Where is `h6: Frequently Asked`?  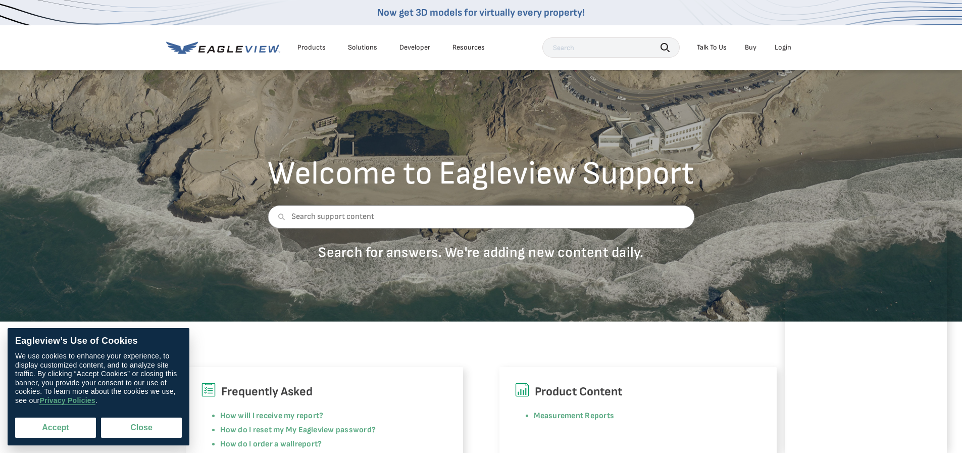
h6: Frequently Asked is located at coordinates (324, 392).